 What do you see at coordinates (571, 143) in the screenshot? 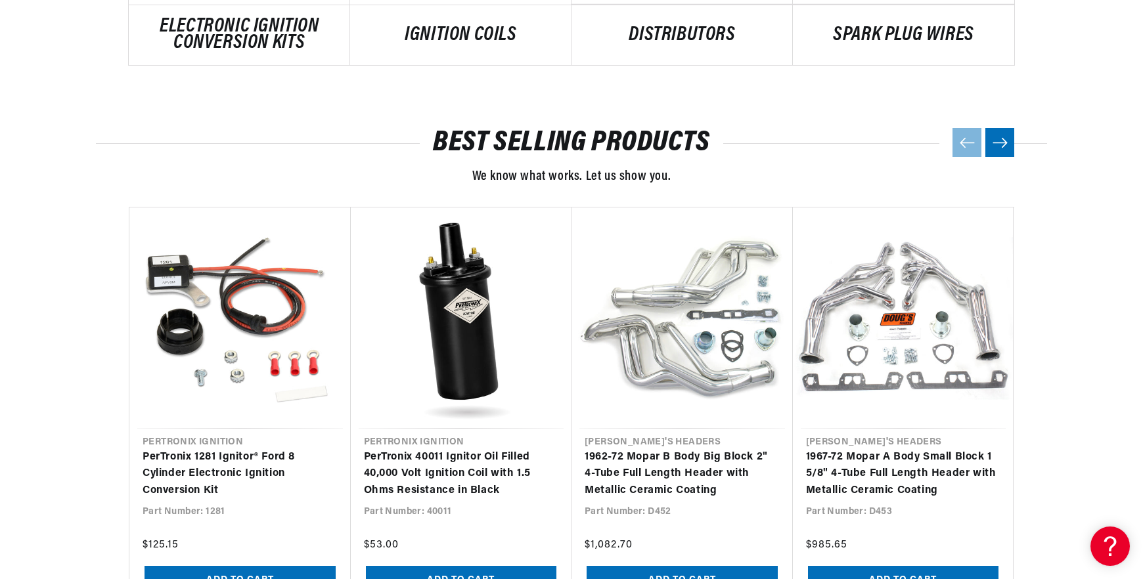
I see `a: BEST SELLING PRODUCTS` at bounding box center [571, 143].